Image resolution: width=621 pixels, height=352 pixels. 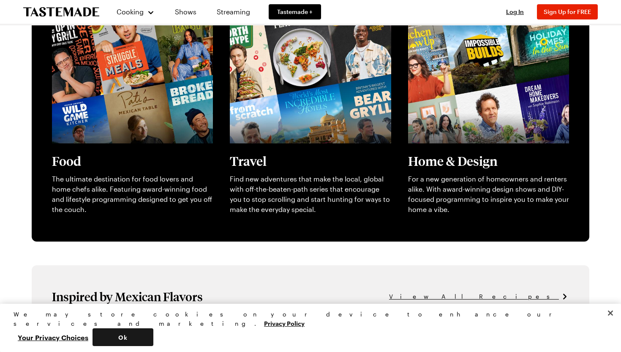 What do you see at coordinates (123, 337) in the screenshot?
I see `button: Ok` at bounding box center [123, 337].